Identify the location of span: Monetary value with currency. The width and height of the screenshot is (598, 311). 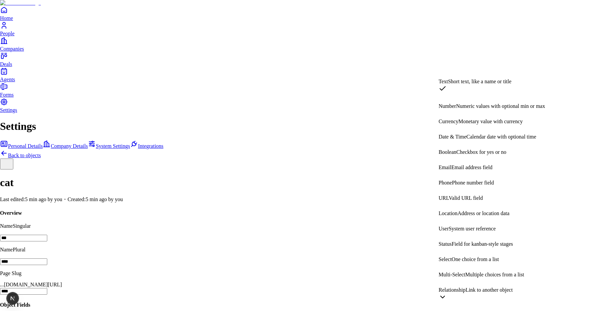
(491, 121).